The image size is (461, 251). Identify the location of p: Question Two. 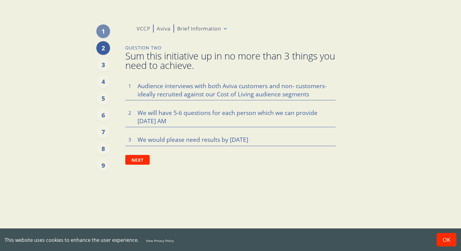
(230, 48).